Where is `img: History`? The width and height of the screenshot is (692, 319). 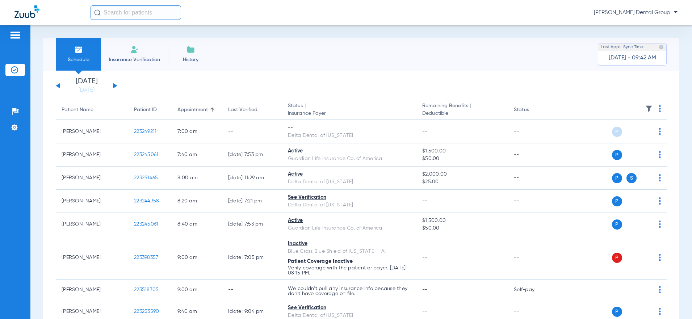
img: History is located at coordinates (191, 50).